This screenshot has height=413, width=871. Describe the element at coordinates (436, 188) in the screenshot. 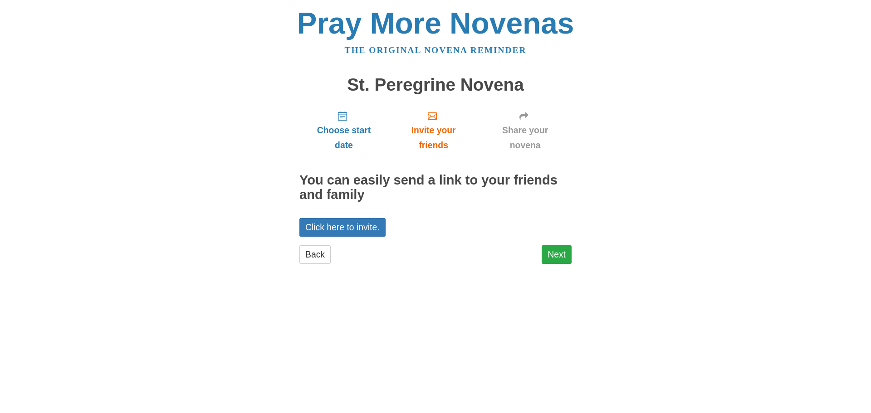

I see `h2: You can easily send a link to your friends and family` at that location.